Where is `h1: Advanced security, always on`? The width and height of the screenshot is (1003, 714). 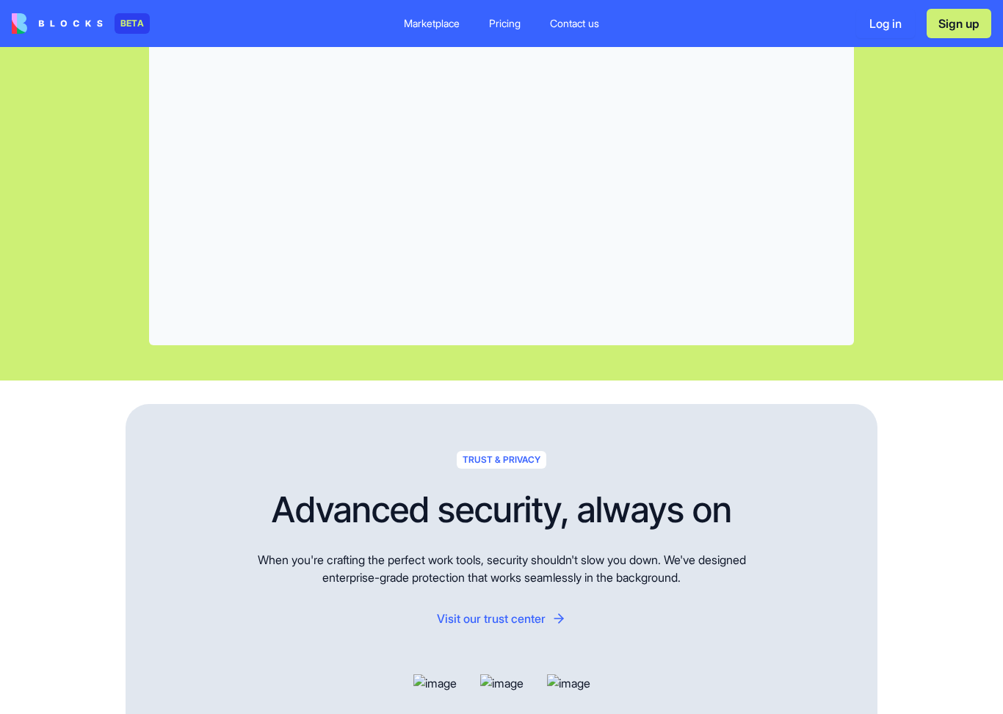
h1: Advanced security, always on is located at coordinates (502, 510).